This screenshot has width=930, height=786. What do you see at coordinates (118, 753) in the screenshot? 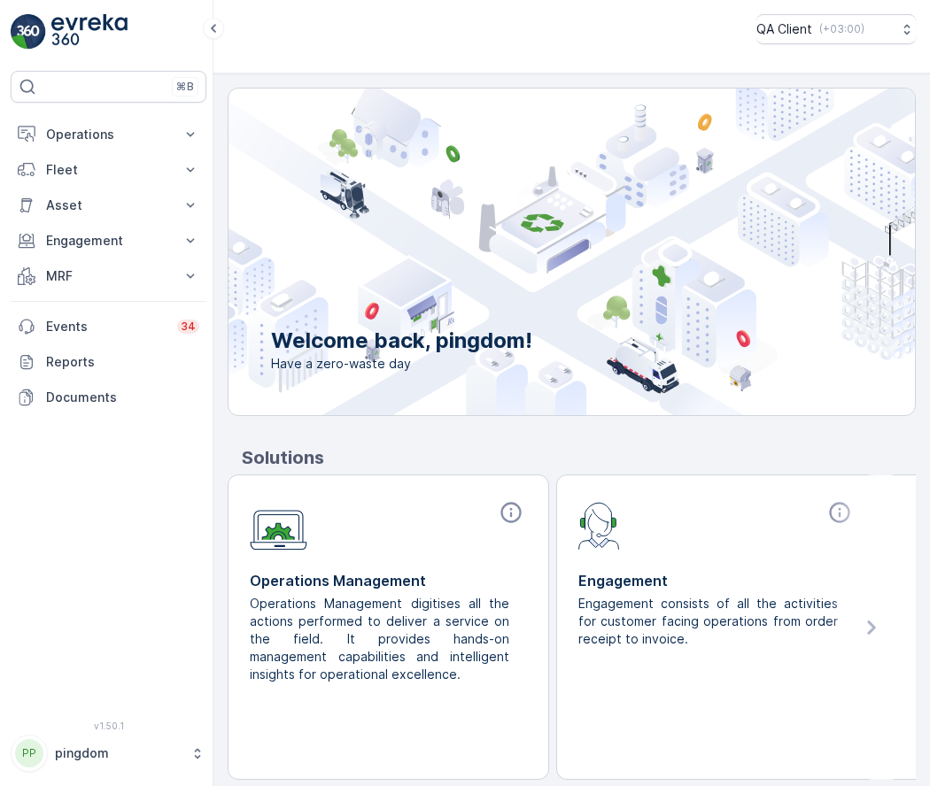
I see `p: pingdom` at bounding box center [118, 753].